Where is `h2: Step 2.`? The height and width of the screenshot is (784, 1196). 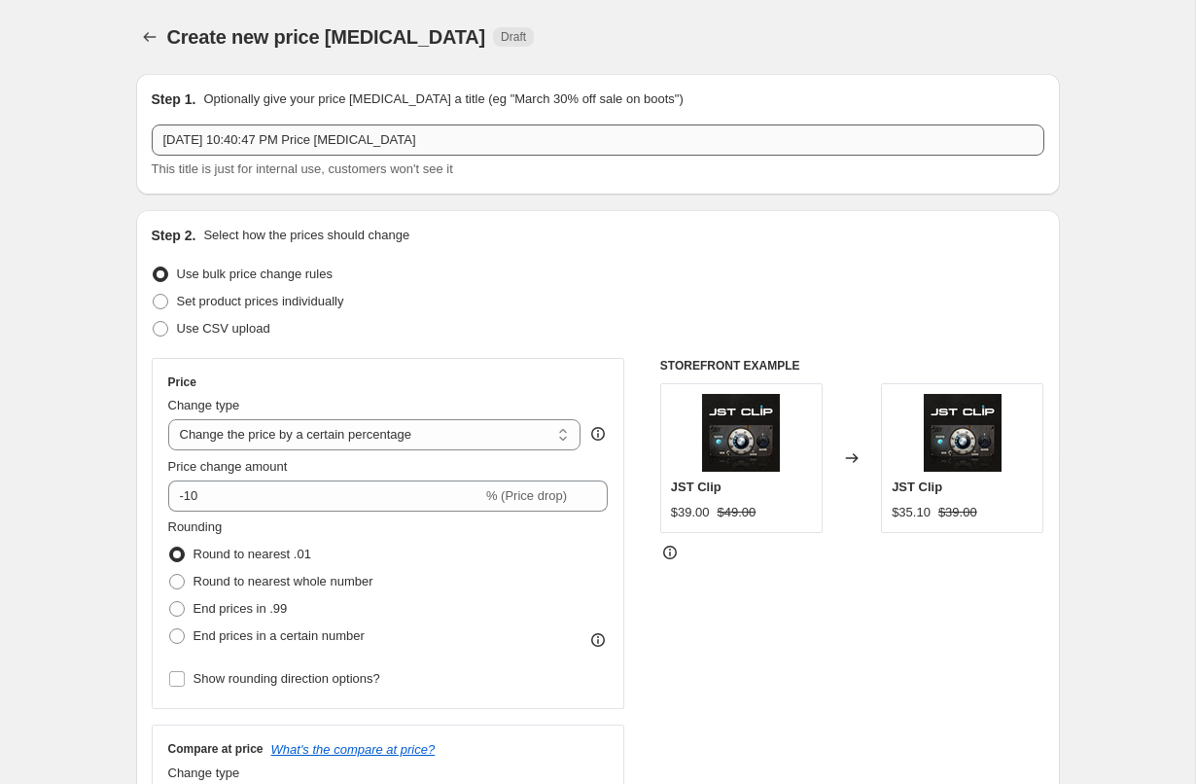
h2: Step 2. is located at coordinates (174, 235).